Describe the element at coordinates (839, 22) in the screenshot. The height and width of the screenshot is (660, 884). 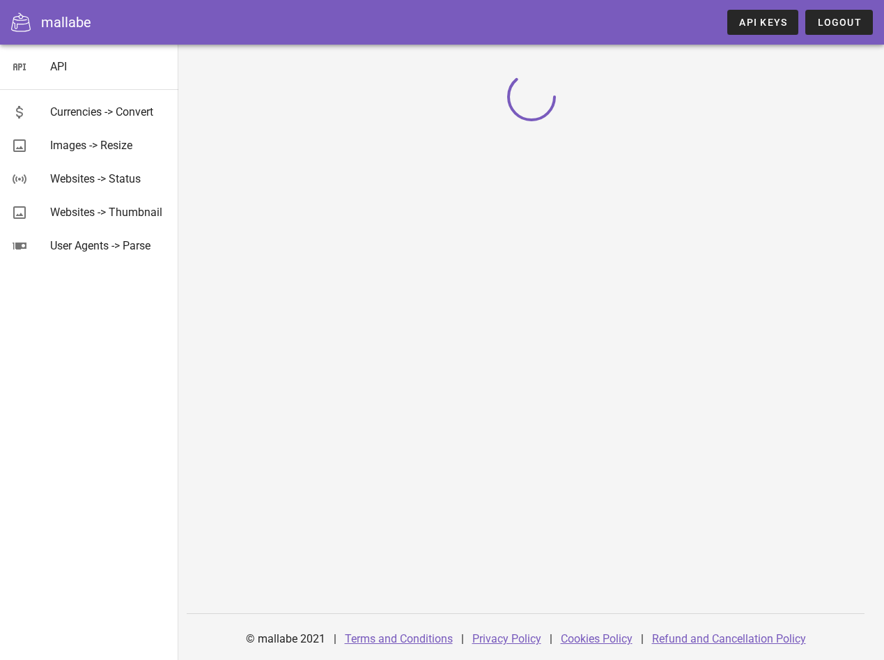
I see `span: Logout` at that location.